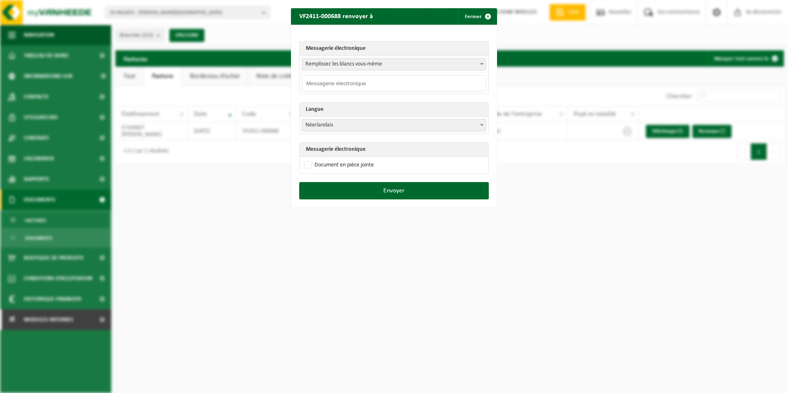 The height and width of the screenshot is (393, 788). Describe the element at coordinates (394, 191) in the screenshot. I see `button: Envoyer` at that location.